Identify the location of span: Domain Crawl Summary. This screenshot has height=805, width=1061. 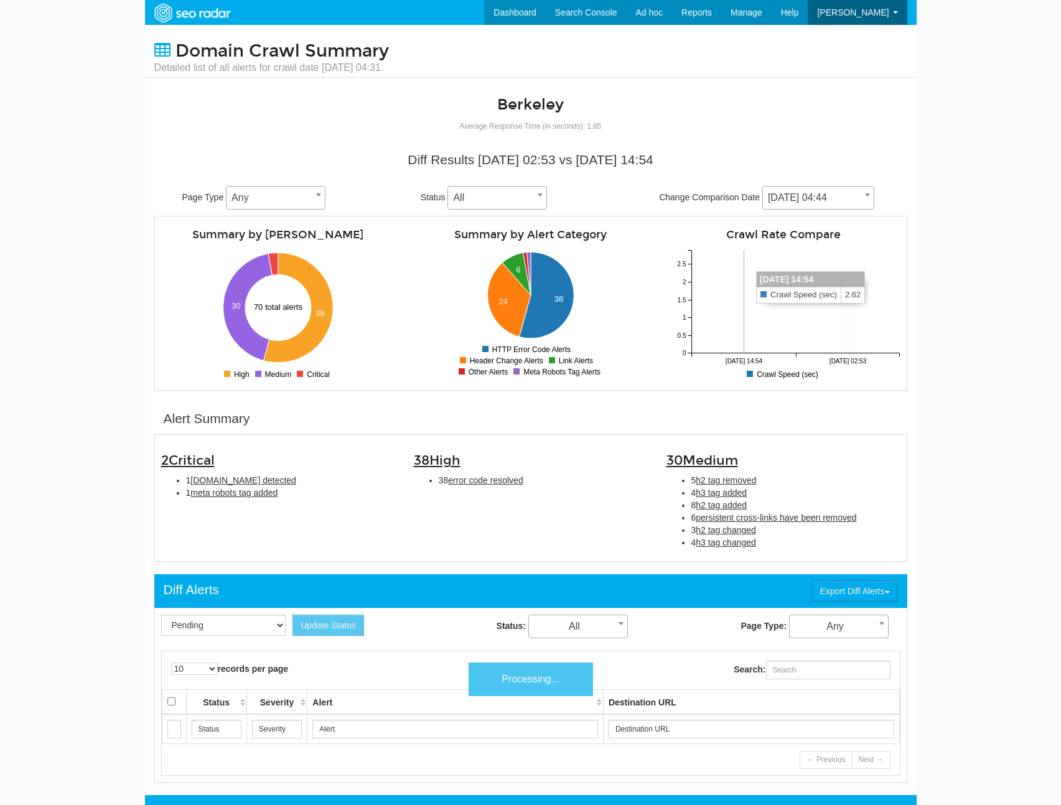
(282, 51).